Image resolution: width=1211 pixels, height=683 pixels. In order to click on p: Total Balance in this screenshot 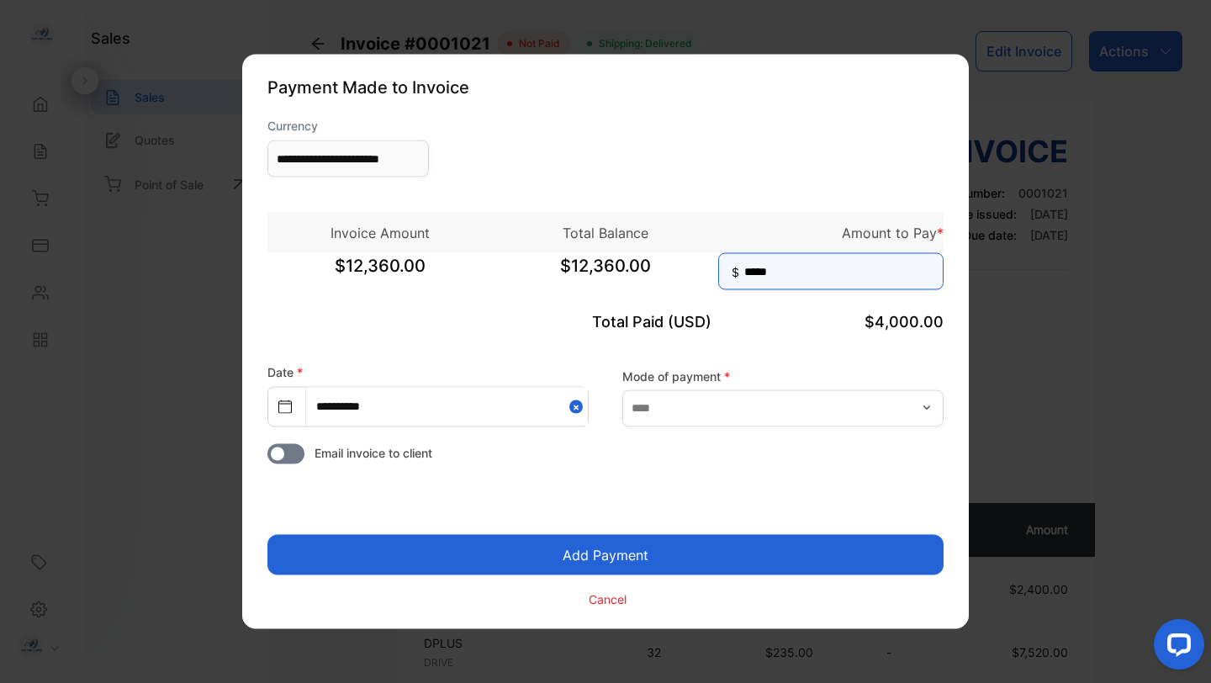, I will do `click(605, 233)`.